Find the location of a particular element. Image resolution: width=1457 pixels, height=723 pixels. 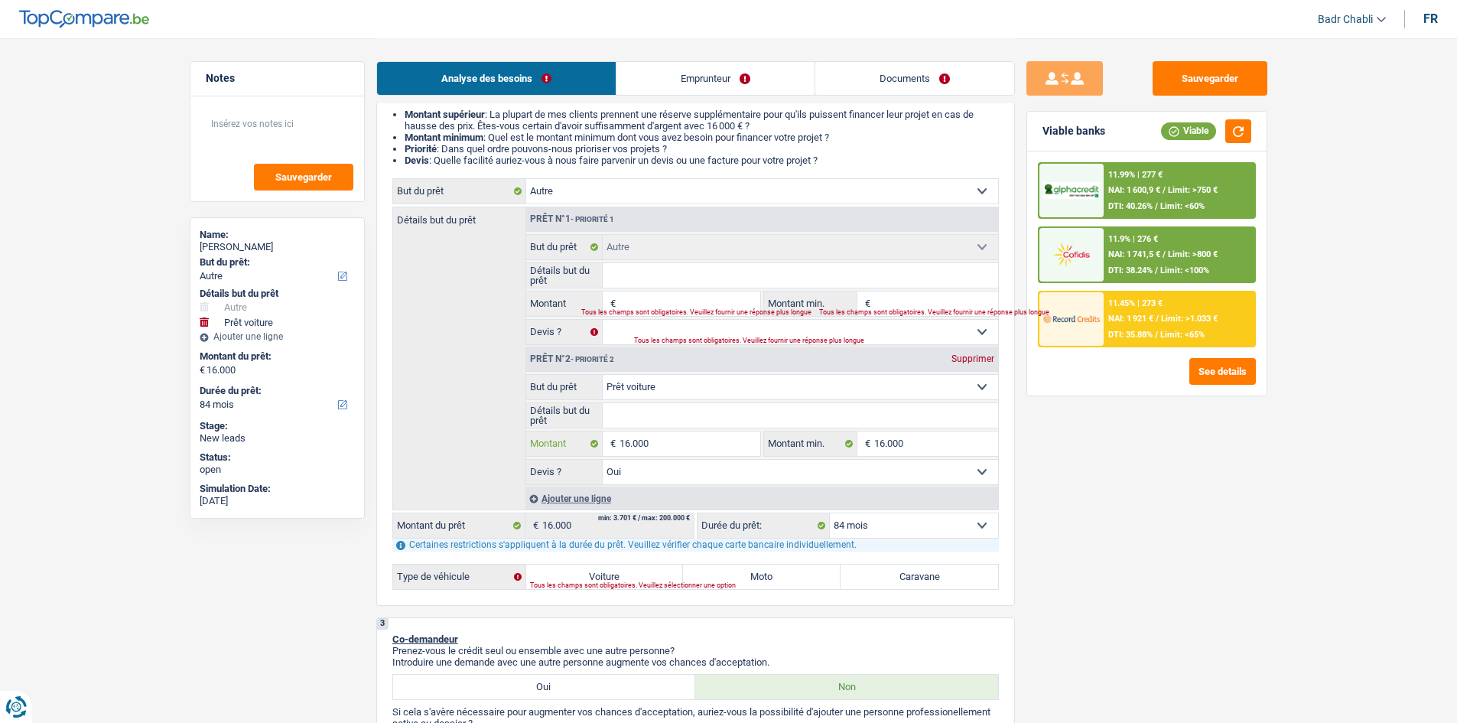

button: See details is located at coordinates (1222, 371).